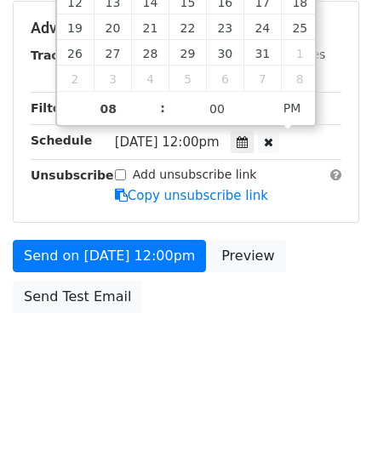 This screenshot has height=450, width=372. I want to click on span: October 28, 2025, so click(150, 53).